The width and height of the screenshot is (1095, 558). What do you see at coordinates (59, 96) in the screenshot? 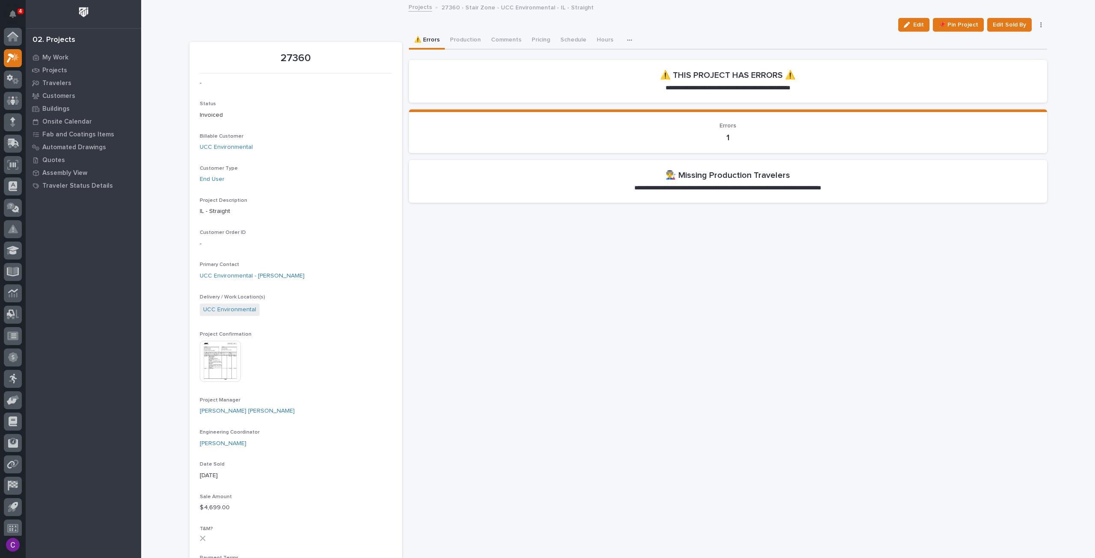
I see `p: Customers` at bounding box center [59, 96].